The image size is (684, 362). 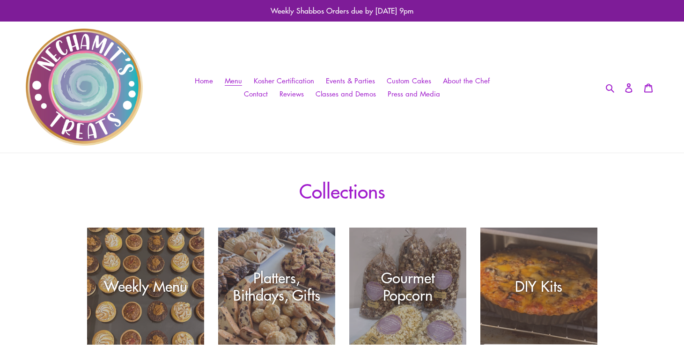 I want to click on img: Nechamit&#39;s Treats, so click(x=84, y=87).